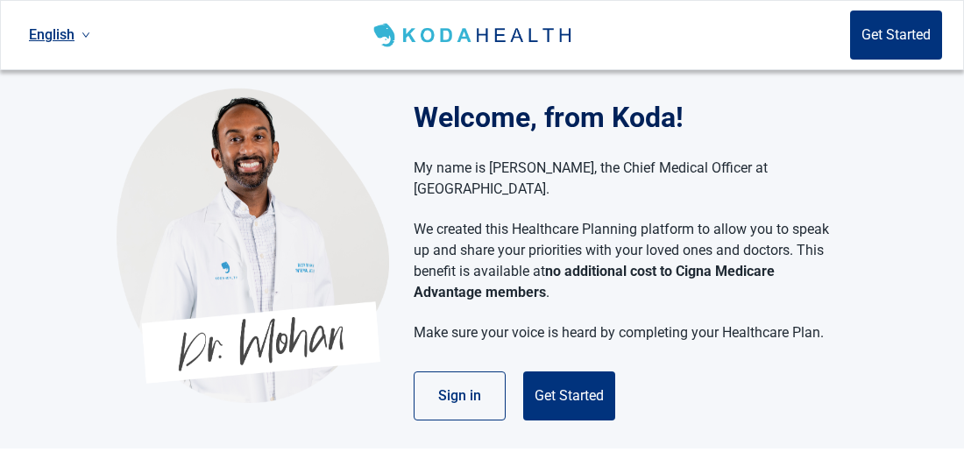 This screenshot has width=964, height=459. What do you see at coordinates (459, 396) in the screenshot?
I see `button: Sign in` at bounding box center [459, 396].